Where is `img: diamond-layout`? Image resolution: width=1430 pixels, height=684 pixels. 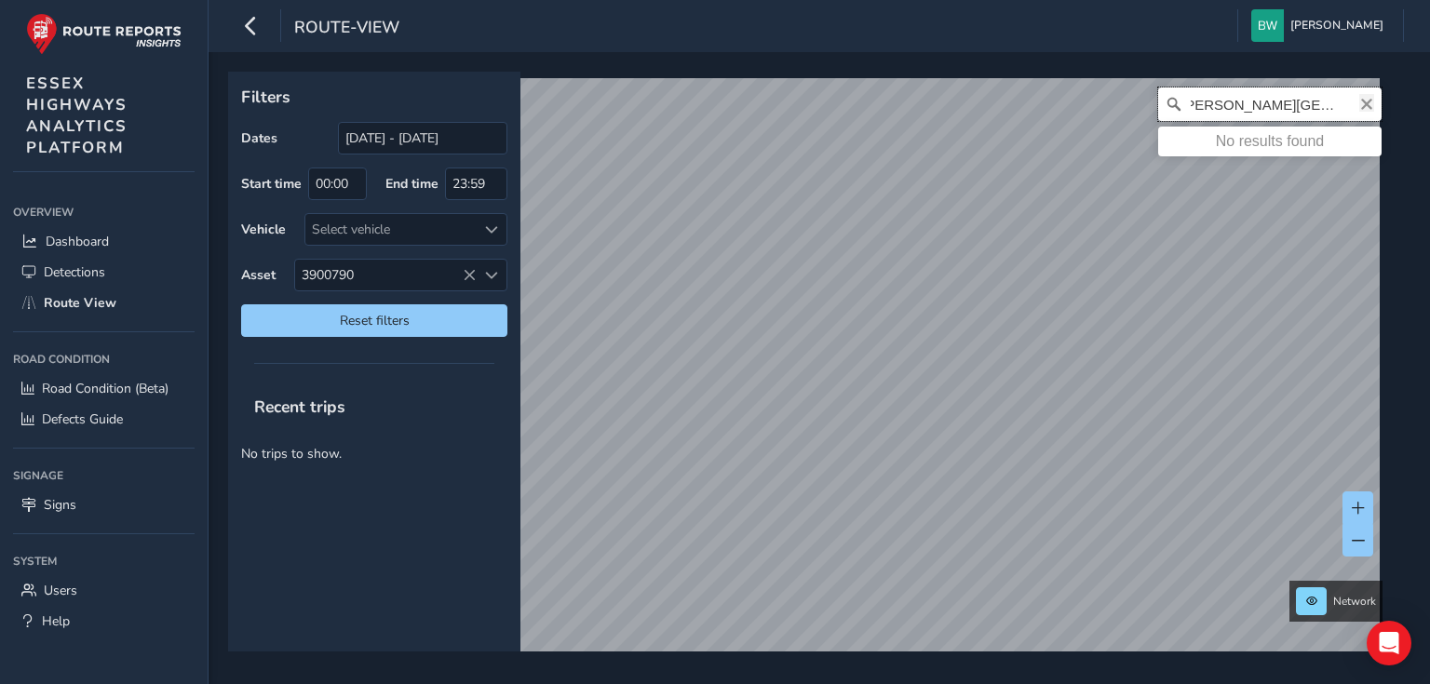
img: diamond-layout is located at coordinates (1267, 25).